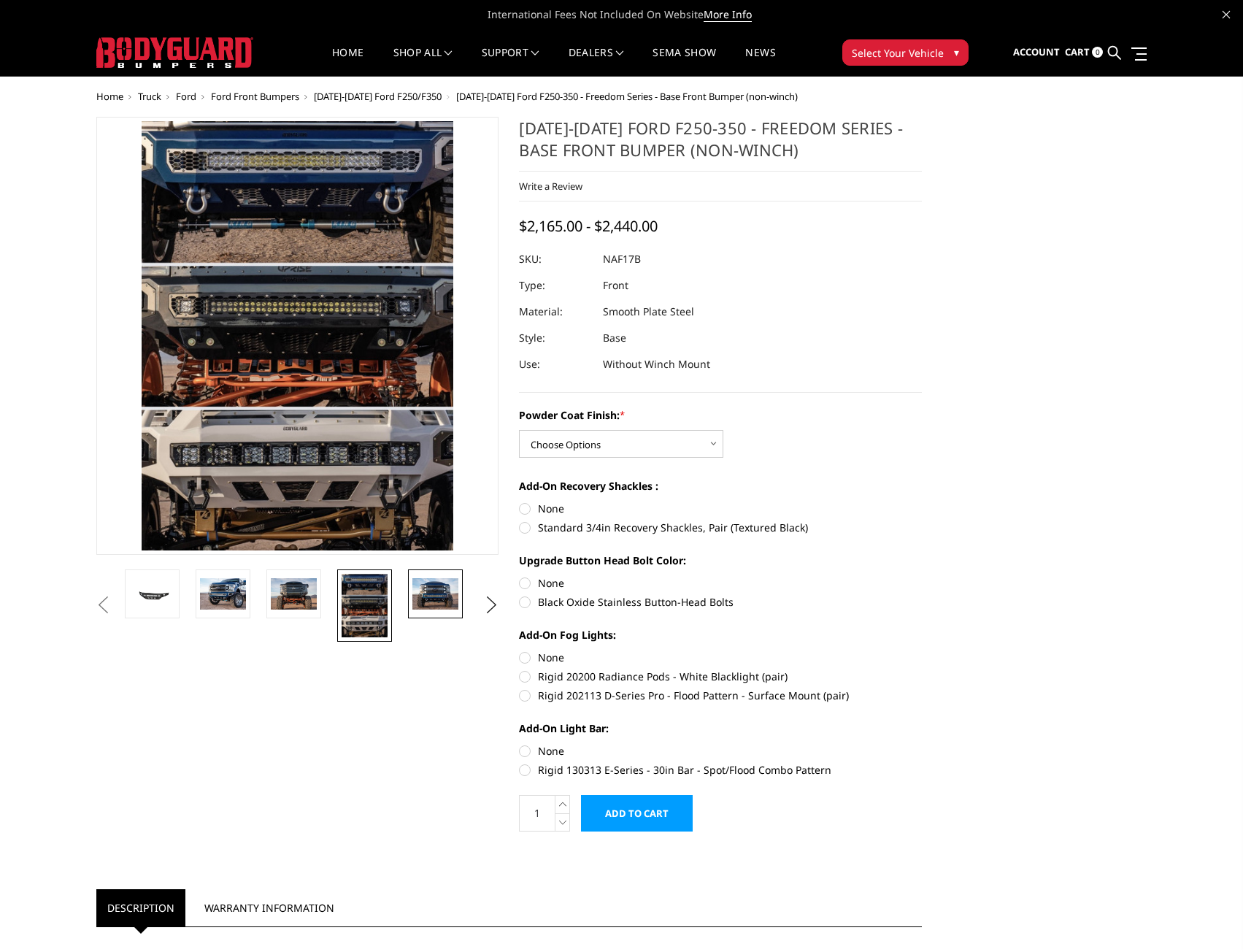 The height and width of the screenshot is (952, 1243). What do you see at coordinates (150, 96) in the screenshot?
I see `a: Truck` at bounding box center [150, 96].